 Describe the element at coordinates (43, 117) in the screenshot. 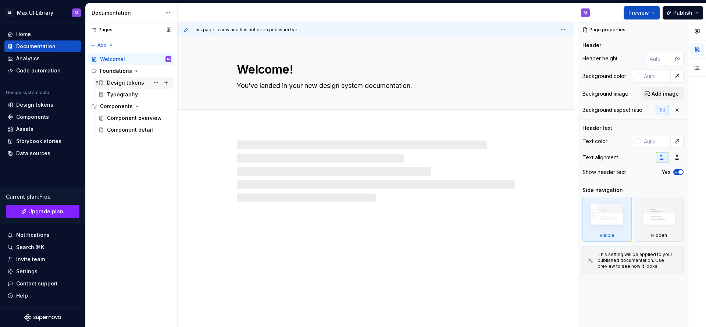

I see `a: Components` at that location.